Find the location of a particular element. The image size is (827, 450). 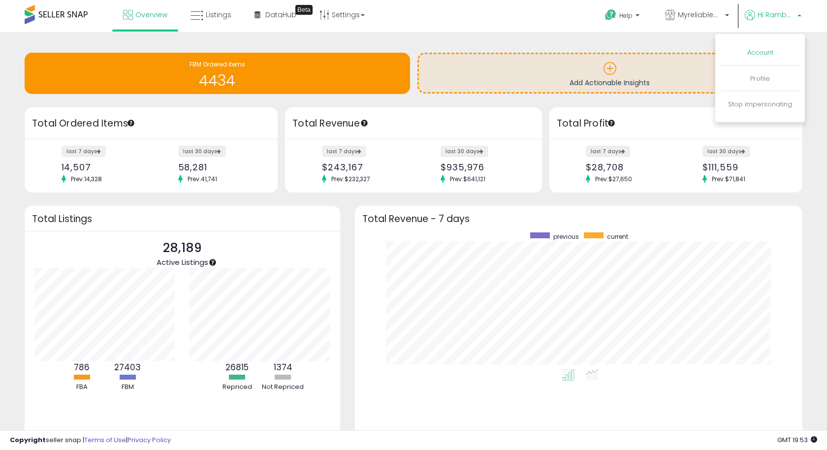

div: $28,708 is located at coordinates (627, 167).